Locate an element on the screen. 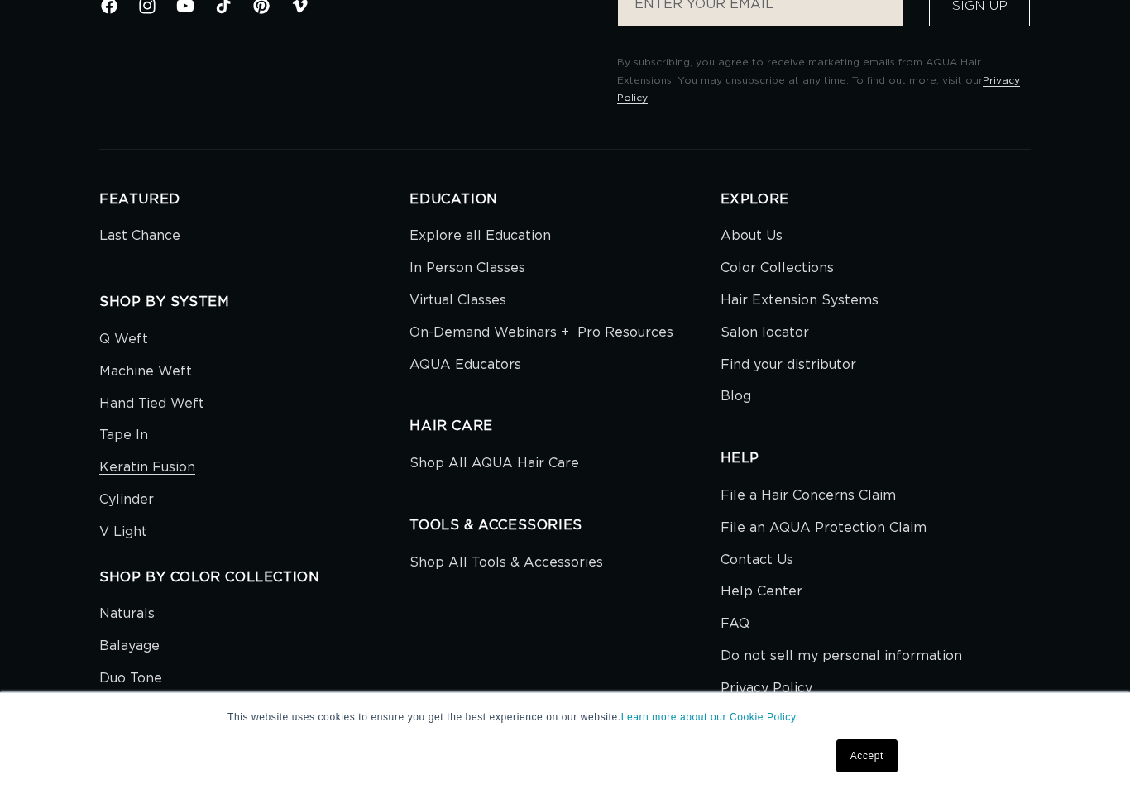  a: Privacy Policy is located at coordinates (766, 688).